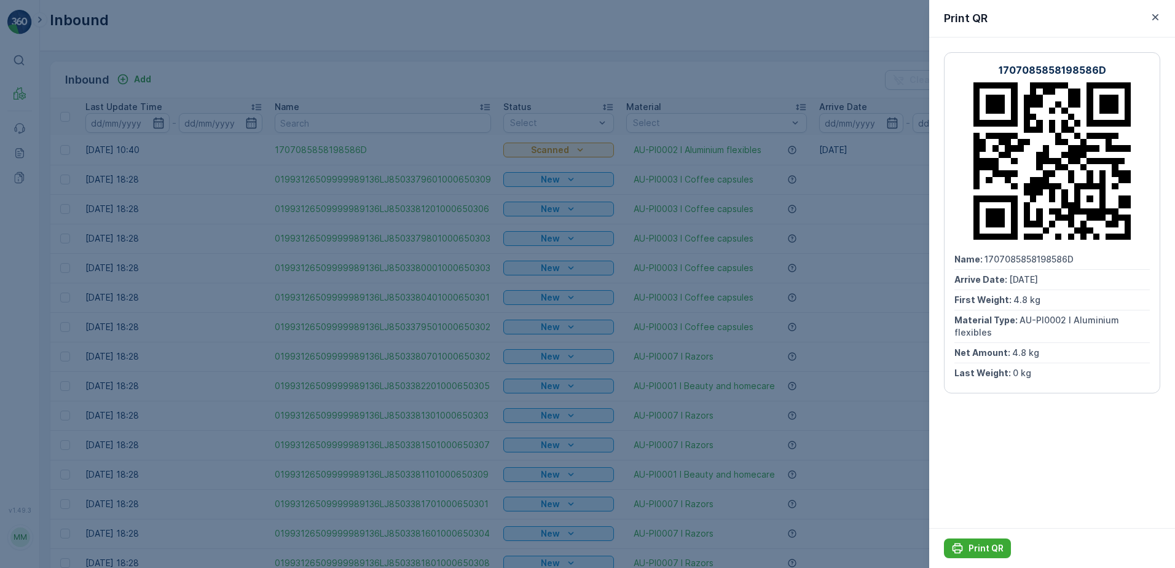  What do you see at coordinates (1052, 70) in the screenshot?
I see `p: 1707085858198586D` at bounding box center [1052, 70].